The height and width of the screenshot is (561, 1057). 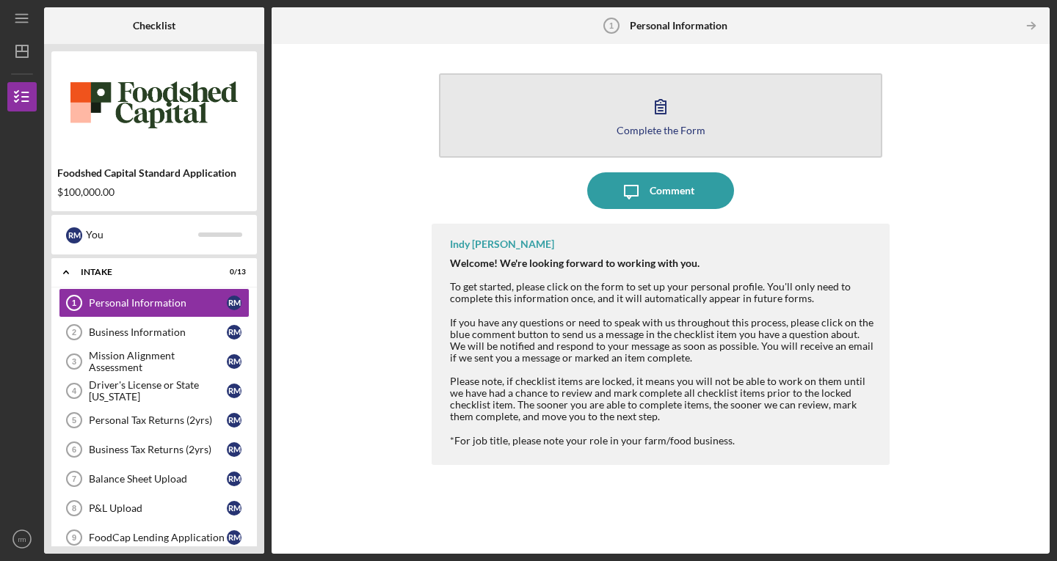 What do you see at coordinates (662, 441) in the screenshot?
I see `div: *For job title, please note your role in your farm/food business.` at bounding box center [662, 441].